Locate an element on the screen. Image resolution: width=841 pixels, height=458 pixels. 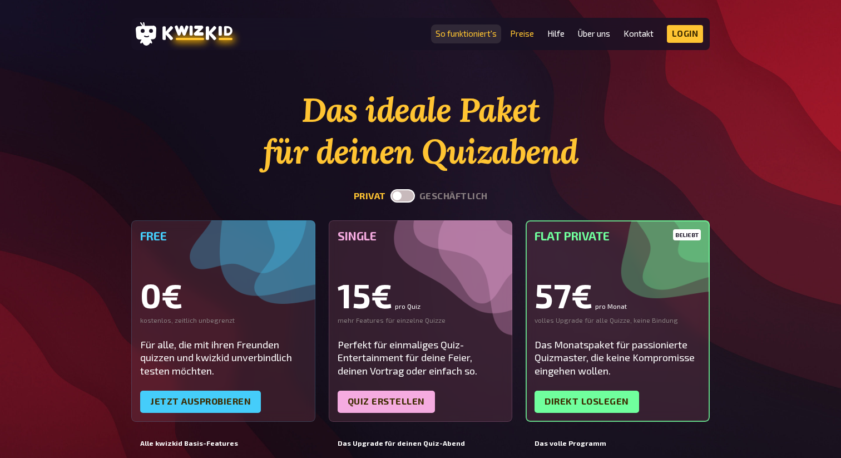
a: Kontakt is located at coordinates (638, 33).